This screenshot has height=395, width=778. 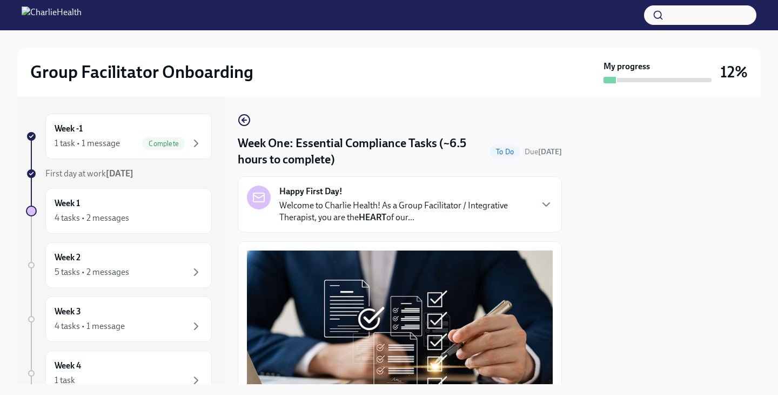 I want to click on span: Due, so click(x=543, y=151).